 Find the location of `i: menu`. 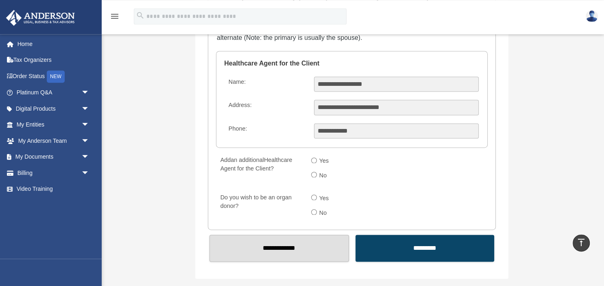

i: menu is located at coordinates (115, 16).